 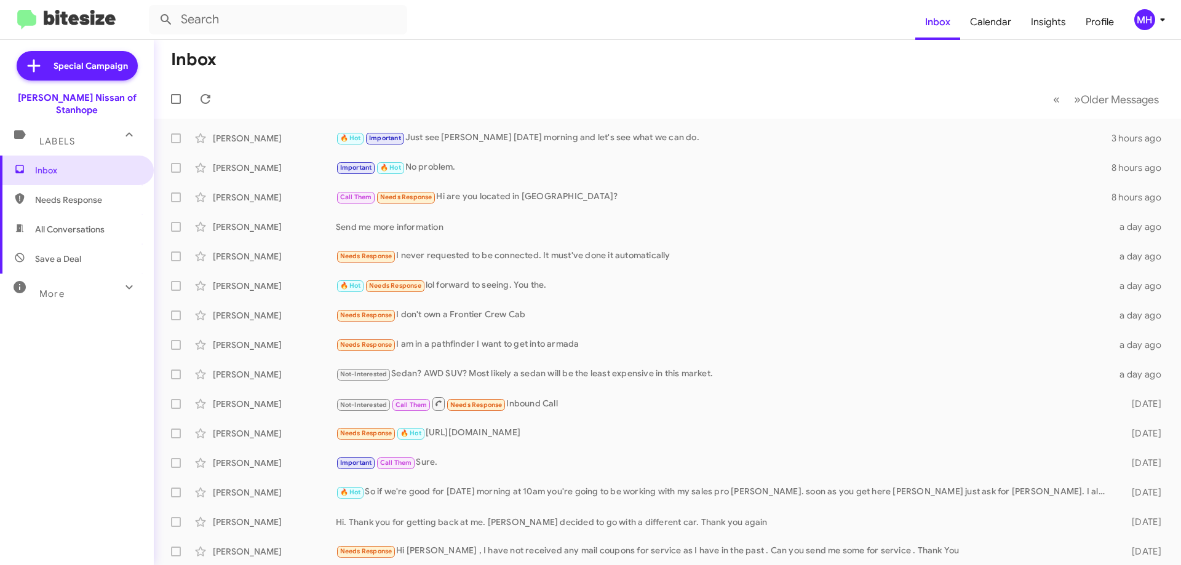 What do you see at coordinates (1056, 99) in the screenshot?
I see `button: Previous` at bounding box center [1056, 99].